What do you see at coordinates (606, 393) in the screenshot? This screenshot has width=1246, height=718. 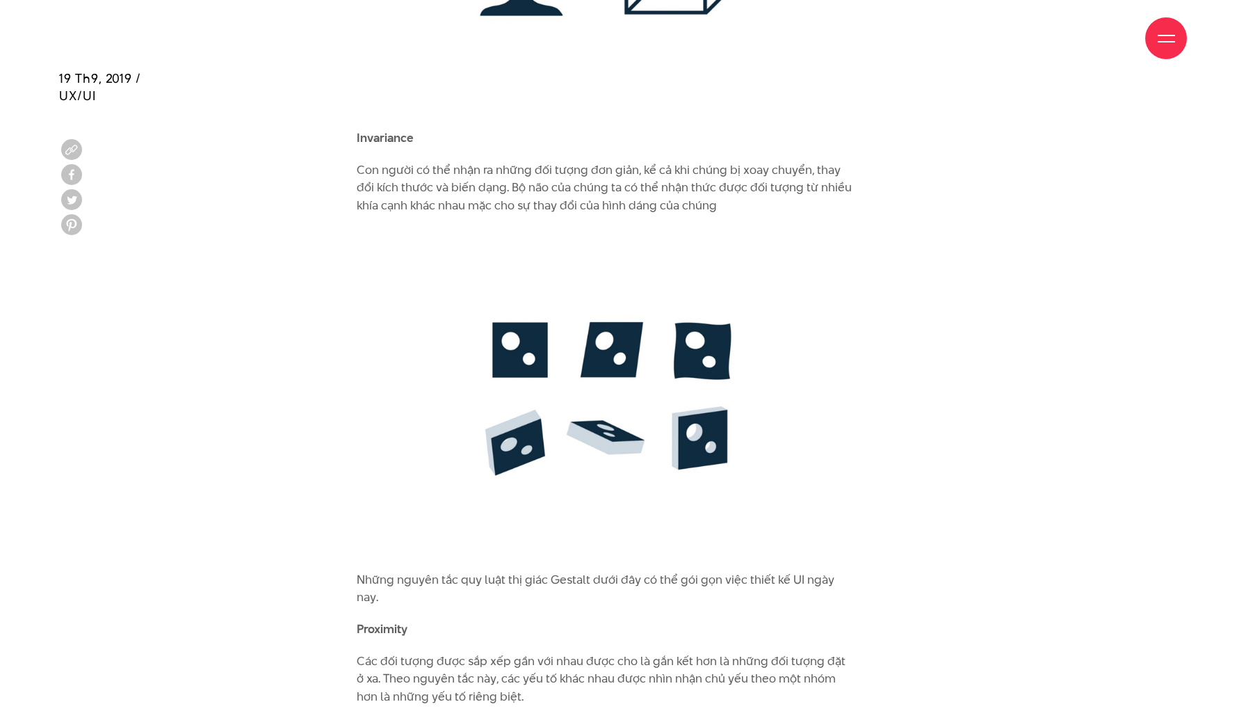 I see `img: Quy luật thị giác` at bounding box center [606, 393].